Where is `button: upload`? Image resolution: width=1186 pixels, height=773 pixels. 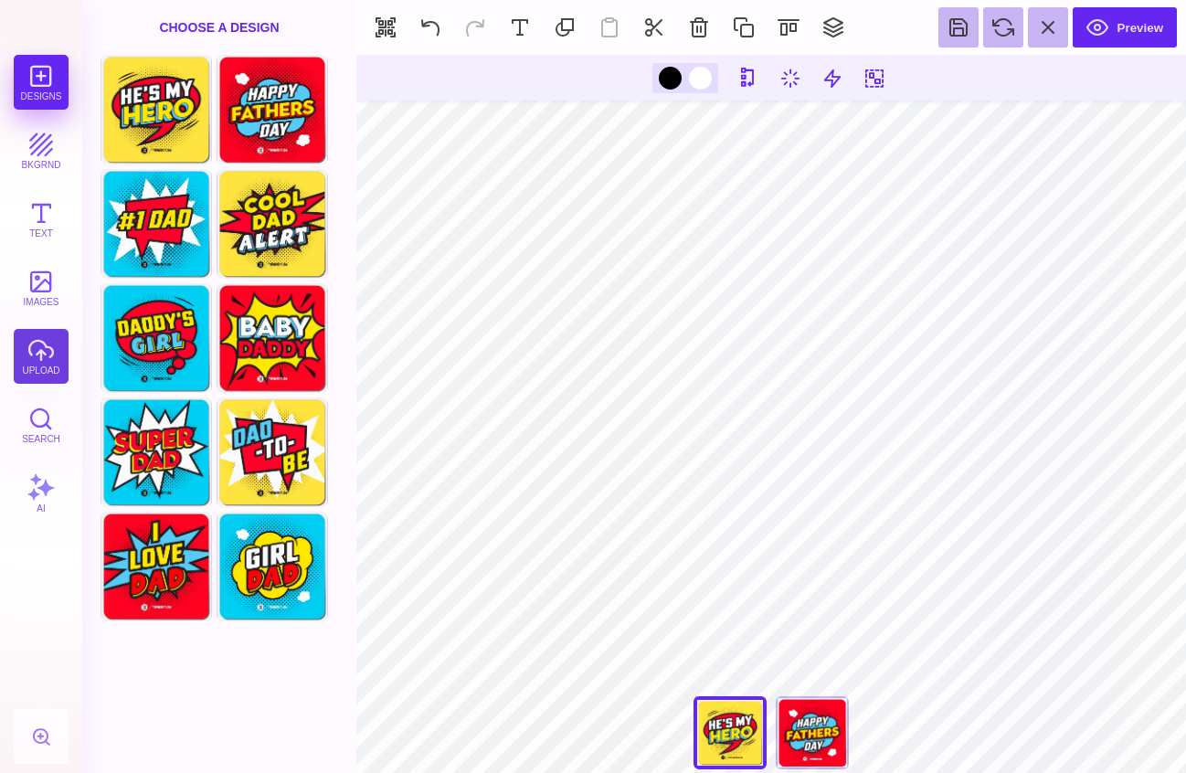
button: upload is located at coordinates (41, 356).